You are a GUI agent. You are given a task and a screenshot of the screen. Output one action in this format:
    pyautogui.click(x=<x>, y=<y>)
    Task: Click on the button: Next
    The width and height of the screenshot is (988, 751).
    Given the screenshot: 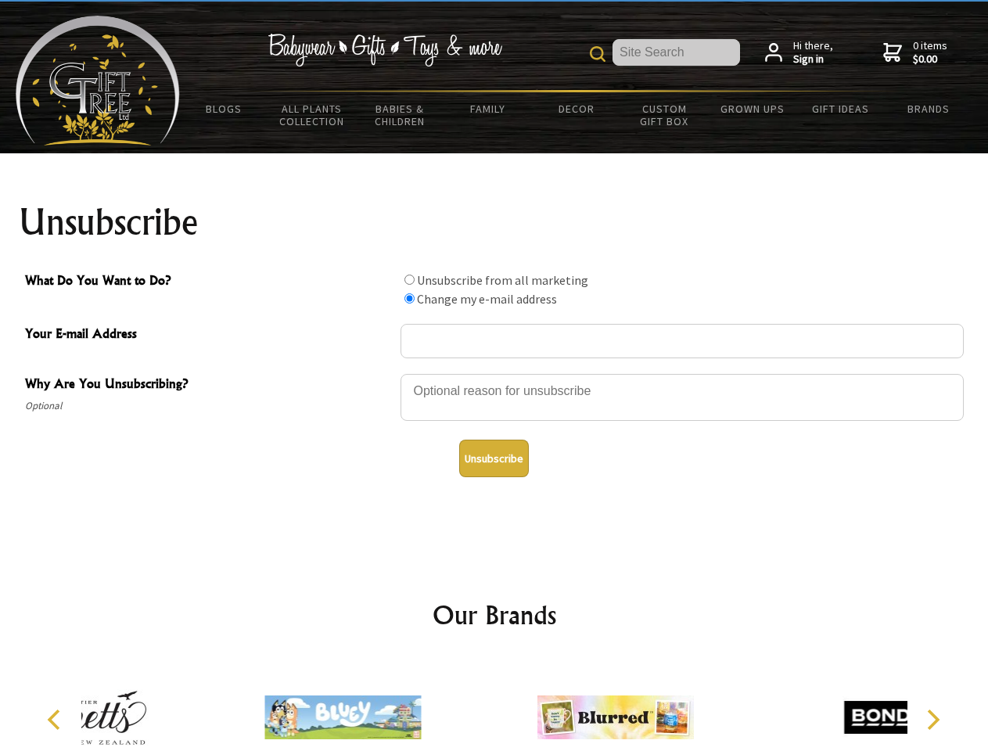 What is the action you would take?
    pyautogui.click(x=933, y=720)
    